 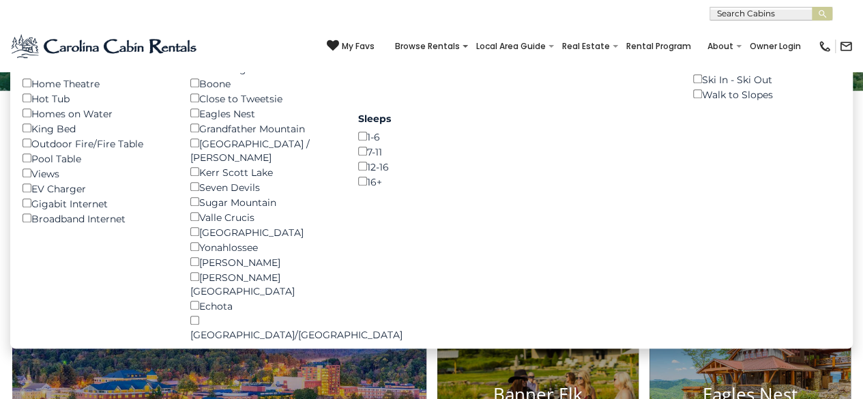 I want to click on div: Outdoor Fire/Fire Table, so click(x=96, y=143).